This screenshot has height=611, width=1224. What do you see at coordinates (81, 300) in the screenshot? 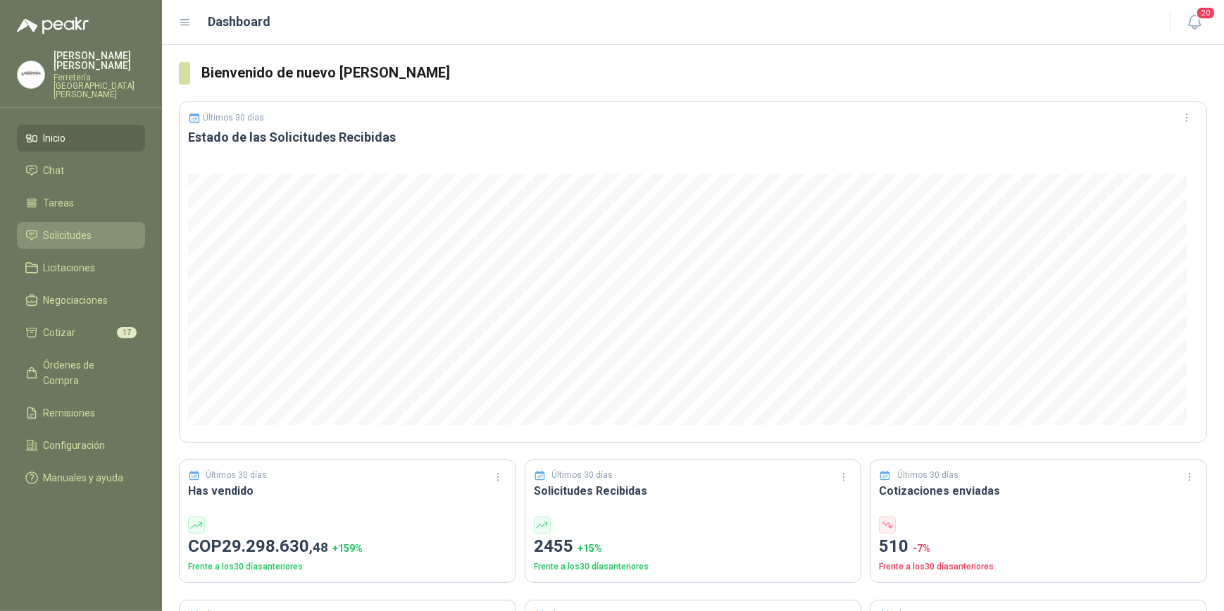
I see `a: Negociaciones` at bounding box center [81, 300].